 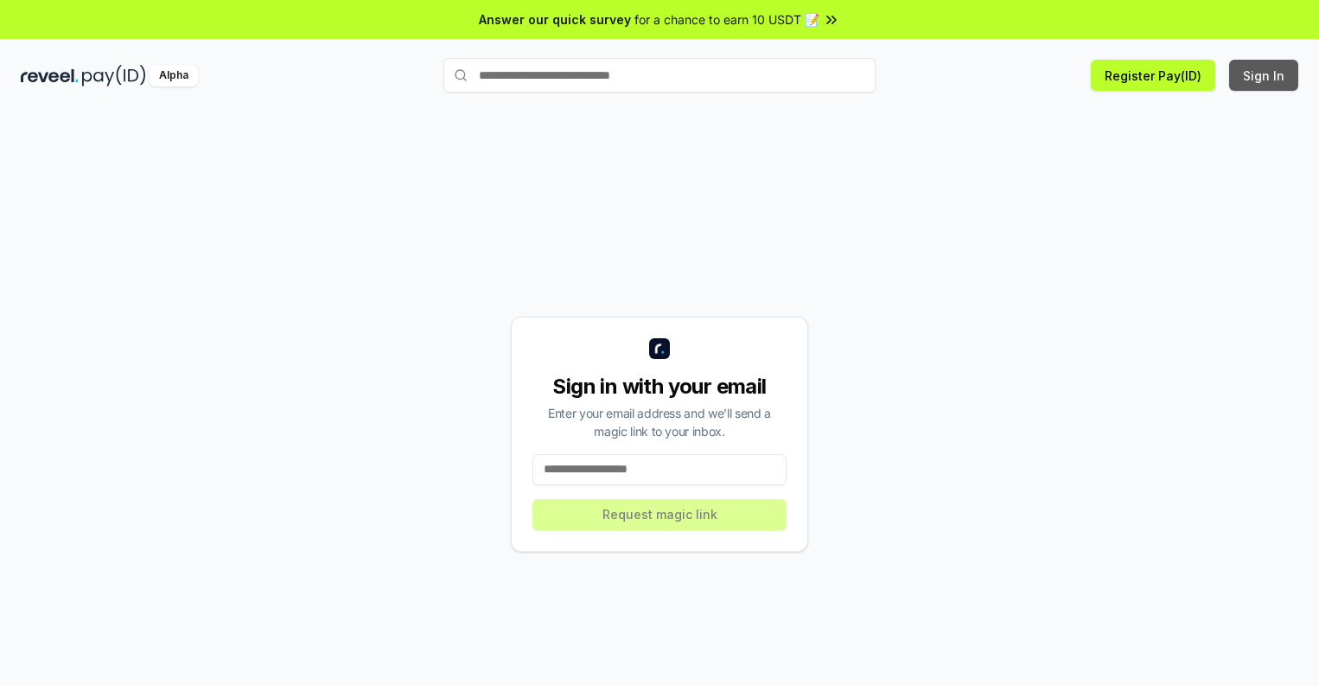 What do you see at coordinates (1264, 75) in the screenshot?
I see `button: Sign In` at bounding box center [1264, 75].